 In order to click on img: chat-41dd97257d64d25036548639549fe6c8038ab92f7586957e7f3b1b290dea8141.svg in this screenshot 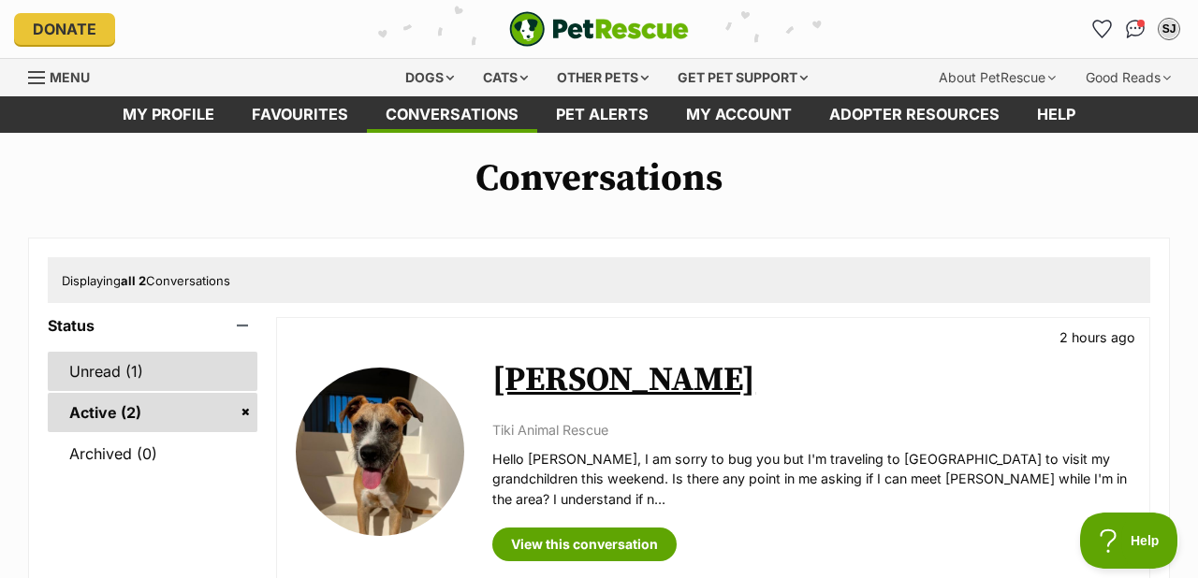, I will do `click(1135, 29)`.